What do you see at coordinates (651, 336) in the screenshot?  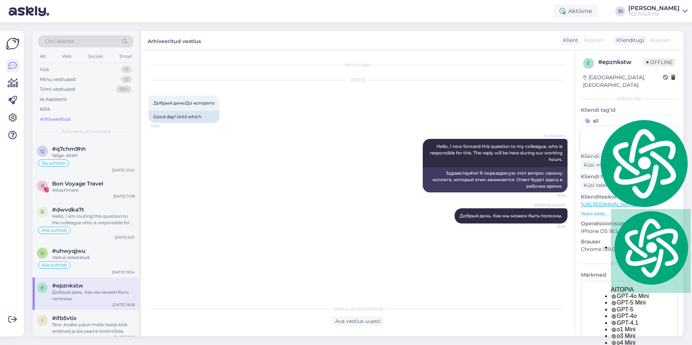 I see `div: o3 Mini` at bounding box center [651, 336].